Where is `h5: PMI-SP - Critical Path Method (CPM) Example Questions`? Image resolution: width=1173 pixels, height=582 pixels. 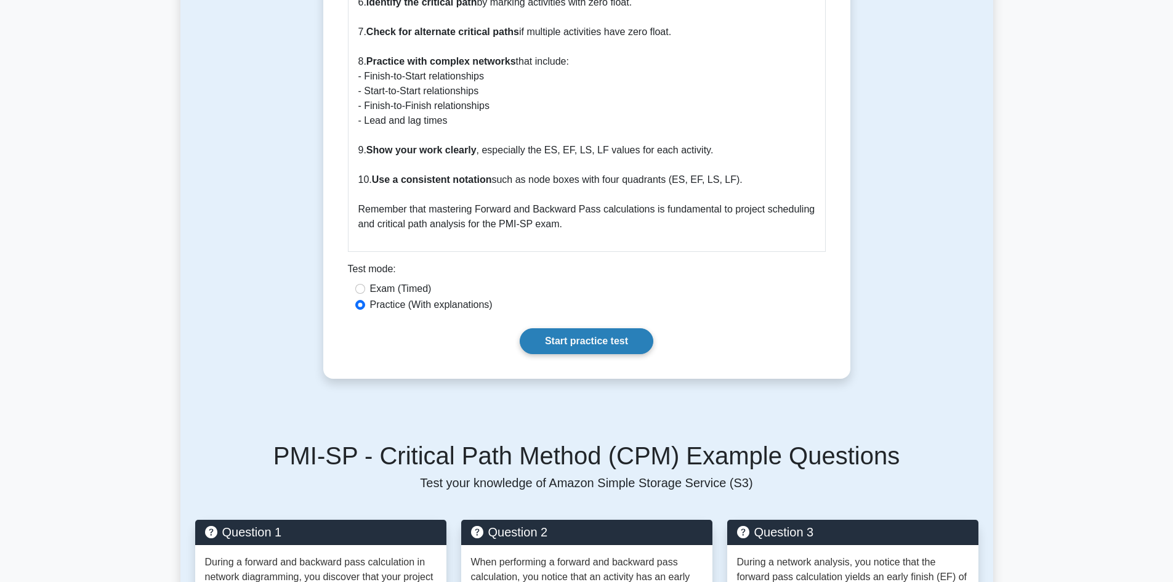 h5: PMI-SP - Critical Path Method (CPM) Example Questions is located at coordinates (587, 456).